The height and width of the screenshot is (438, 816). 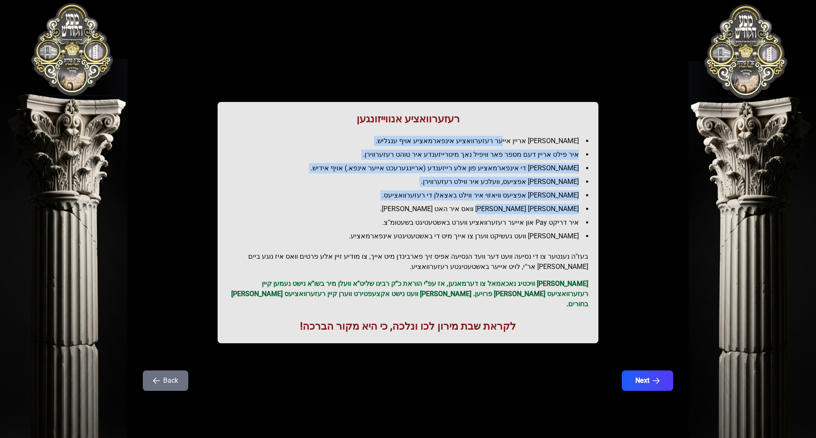 I want to click on li: איר פילט אריין דעם מספר פאר וויפיל נאך מיטרייזענדע איר טוהט רעזערווירן., so click(x=411, y=155).